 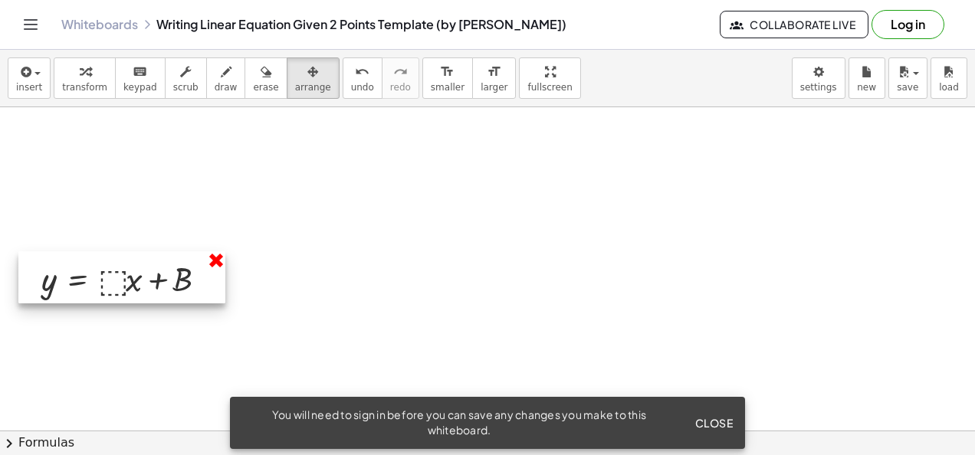 What do you see at coordinates (819, 78) in the screenshot?
I see `button: settings` at bounding box center [819, 78].